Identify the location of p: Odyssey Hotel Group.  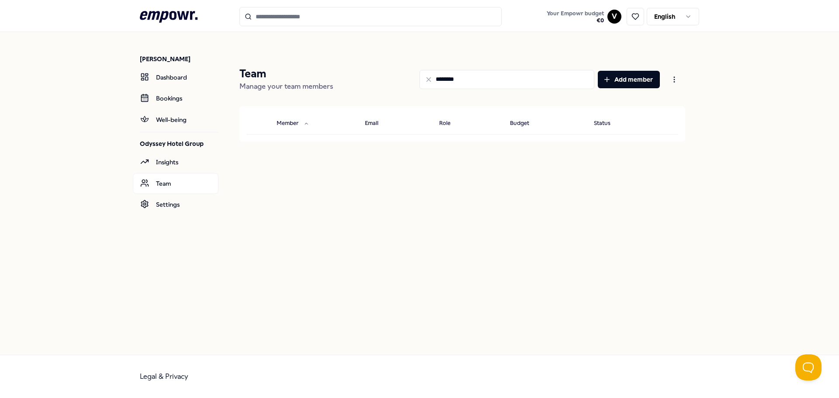
(179, 144).